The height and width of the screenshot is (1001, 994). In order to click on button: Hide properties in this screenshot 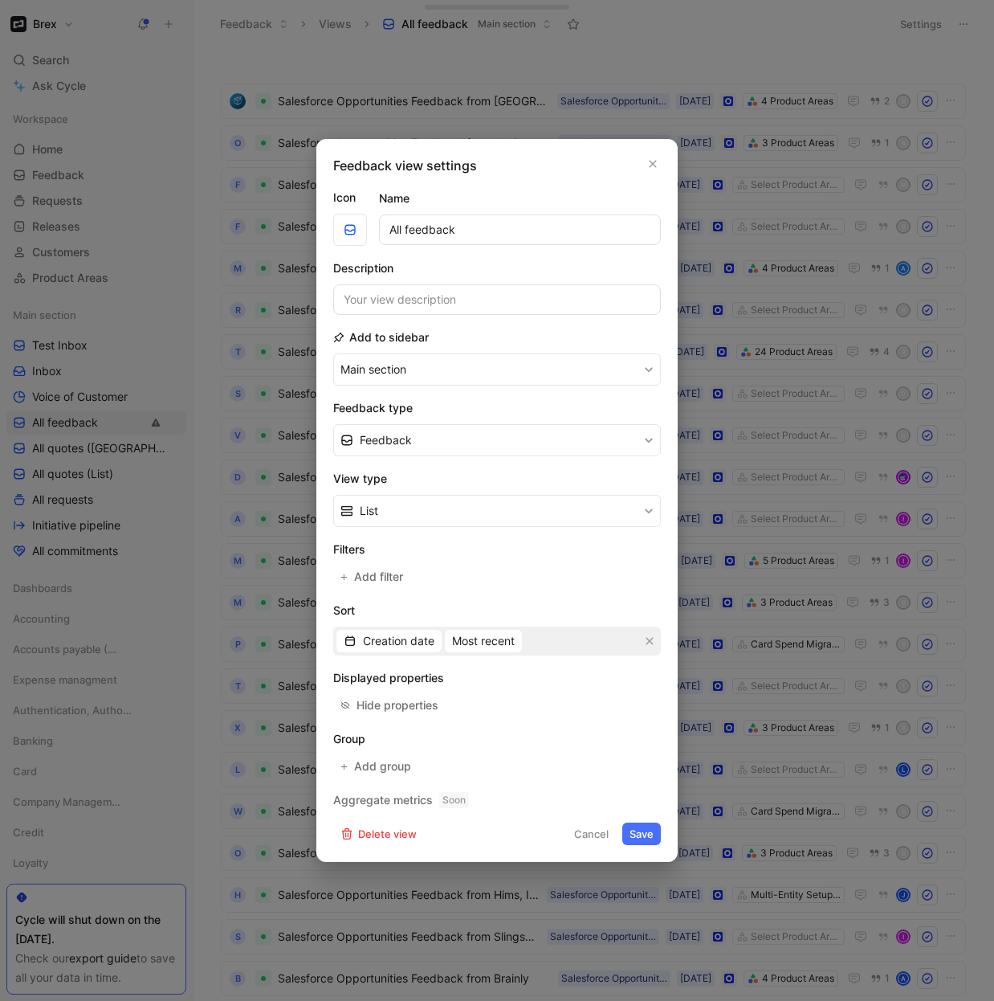, I will do `click(390, 705)`.